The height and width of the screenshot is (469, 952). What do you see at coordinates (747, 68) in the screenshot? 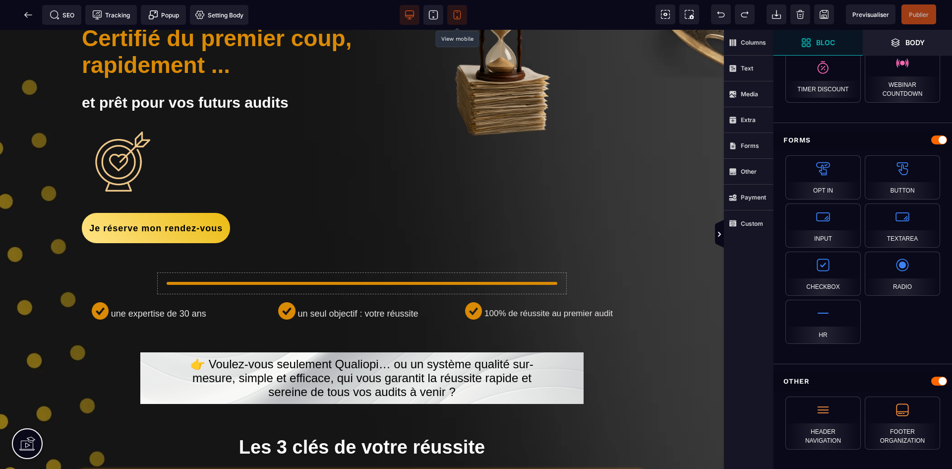
I see `strong: Text` at bounding box center [747, 68].